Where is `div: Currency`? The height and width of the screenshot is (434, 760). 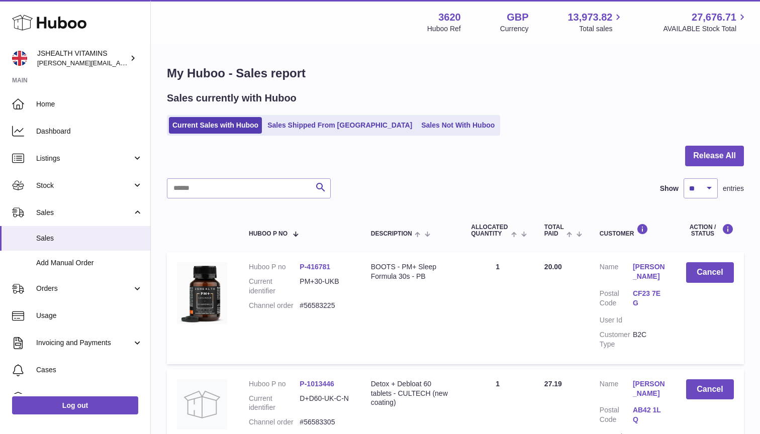 div: Currency is located at coordinates (514, 29).